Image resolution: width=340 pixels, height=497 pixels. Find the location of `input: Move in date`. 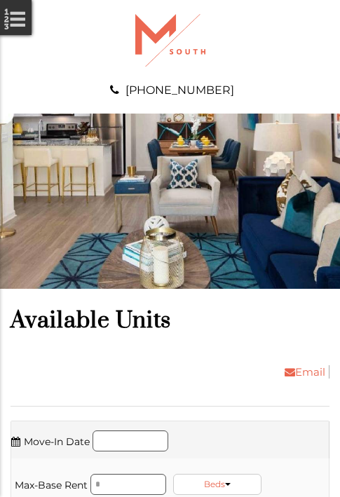

input: Move in date is located at coordinates (130, 441).